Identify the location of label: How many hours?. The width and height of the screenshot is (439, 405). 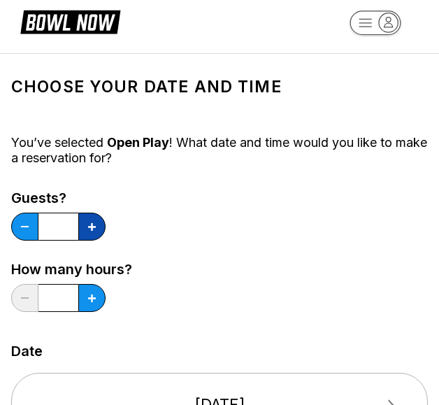
(71, 269).